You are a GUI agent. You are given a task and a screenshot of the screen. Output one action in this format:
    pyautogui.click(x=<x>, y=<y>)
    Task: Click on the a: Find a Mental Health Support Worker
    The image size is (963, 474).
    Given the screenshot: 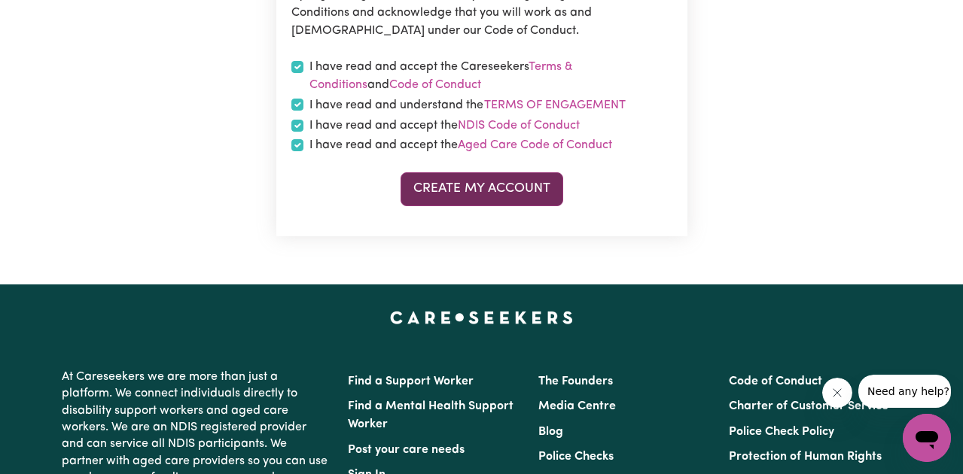 What is the action you would take?
    pyautogui.click(x=431, y=416)
    